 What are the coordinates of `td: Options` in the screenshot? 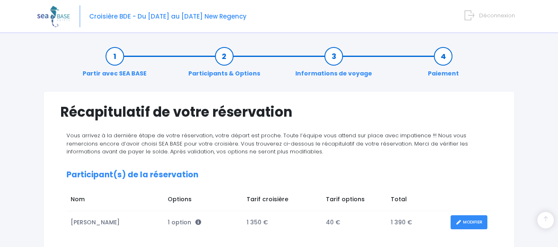 It's located at (203, 201).